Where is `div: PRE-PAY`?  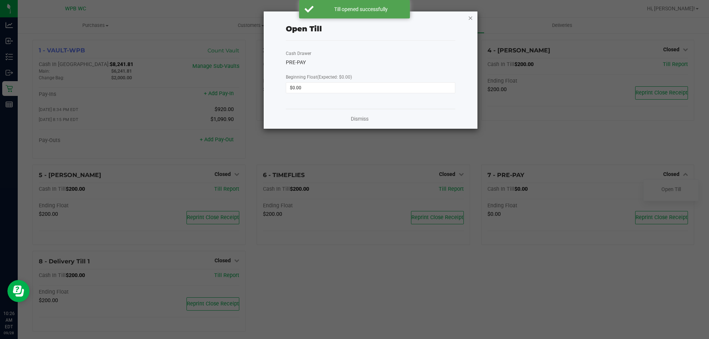 div: PRE-PAY is located at coordinates (370, 62).